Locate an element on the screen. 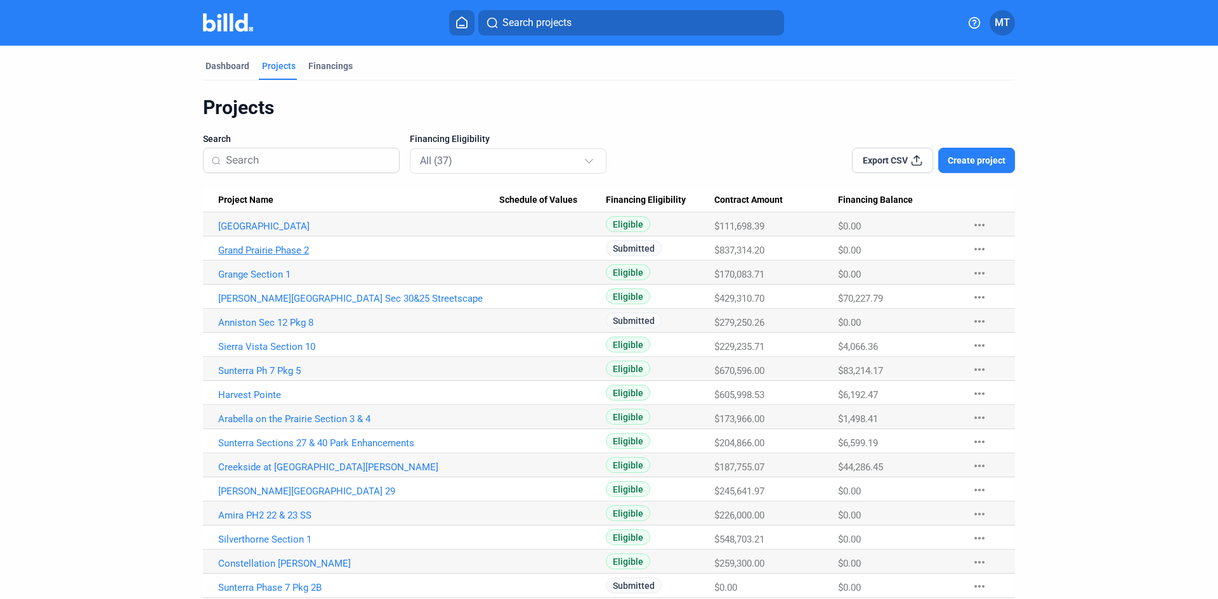 Image resolution: width=1218 pixels, height=599 pixels. mat-select-trigger: All (37) is located at coordinates (436, 160).